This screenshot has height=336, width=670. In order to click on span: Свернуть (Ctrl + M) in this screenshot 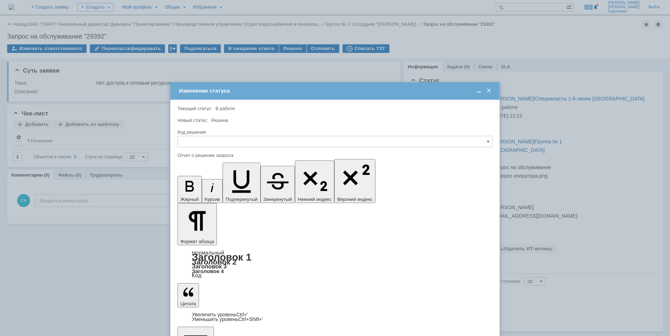, I will do `click(479, 91)`.